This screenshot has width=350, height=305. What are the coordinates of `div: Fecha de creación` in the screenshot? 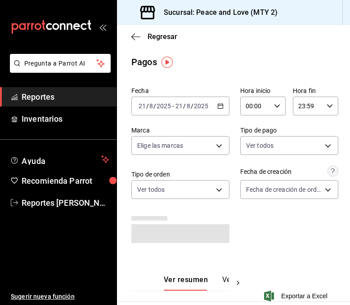 It's located at (266, 172).